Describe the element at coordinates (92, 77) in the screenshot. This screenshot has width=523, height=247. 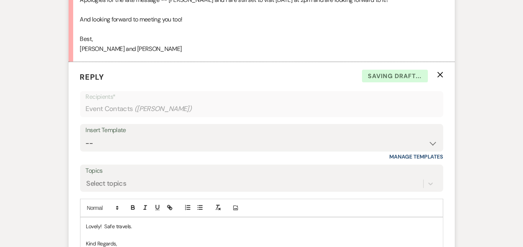
I see `span: Reply` at that location.